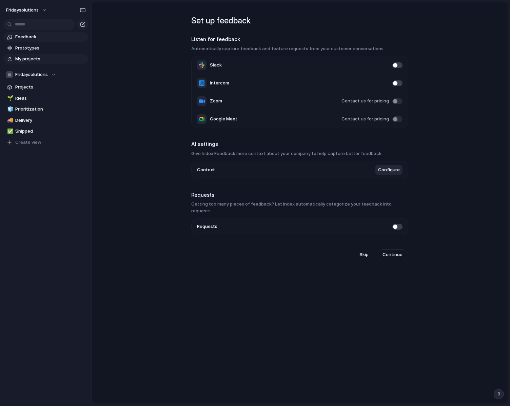 This screenshot has width=510, height=406. Describe the element at coordinates (51, 37) in the screenshot. I see `span: Feedback` at that location.